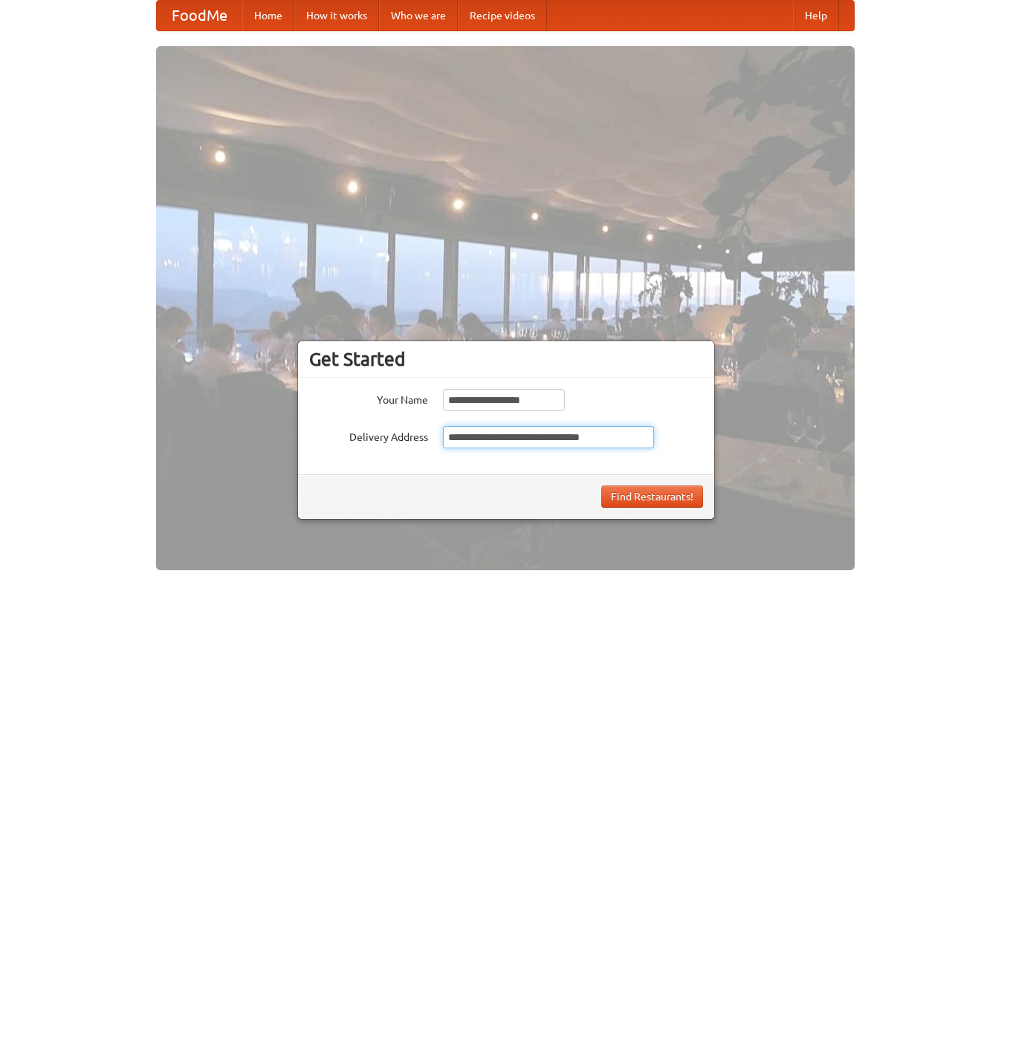 The height and width of the screenshot is (1052, 1010). What do you see at coordinates (369, 435) in the screenshot?
I see `label: Delivery Address` at bounding box center [369, 435].